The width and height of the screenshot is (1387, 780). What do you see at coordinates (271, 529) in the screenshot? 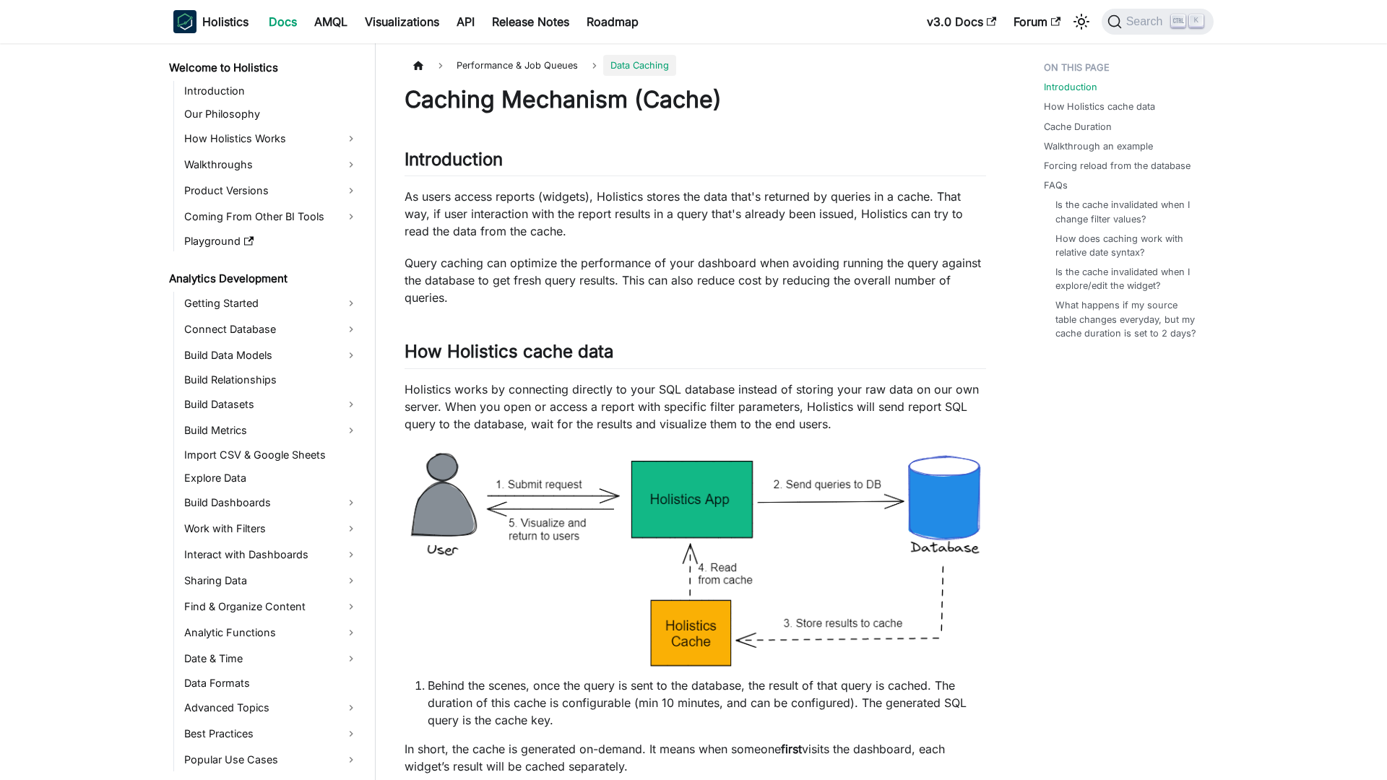
I see `a: Work with Filters` at bounding box center [271, 529].